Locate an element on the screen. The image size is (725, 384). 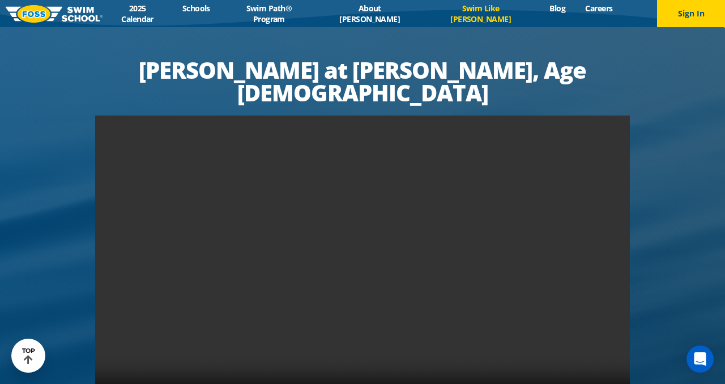
a: 2025 Calendar is located at coordinates (137, 14).